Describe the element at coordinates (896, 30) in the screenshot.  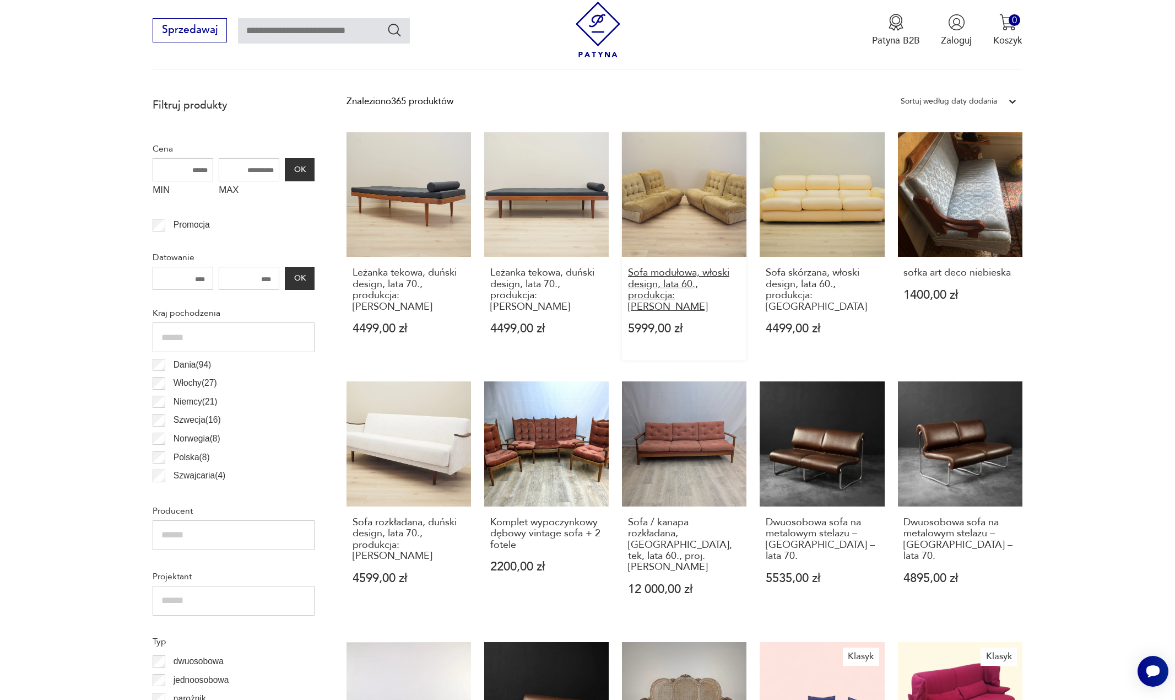
I see `a: Ikona medaluPatyna B2B` at that location.